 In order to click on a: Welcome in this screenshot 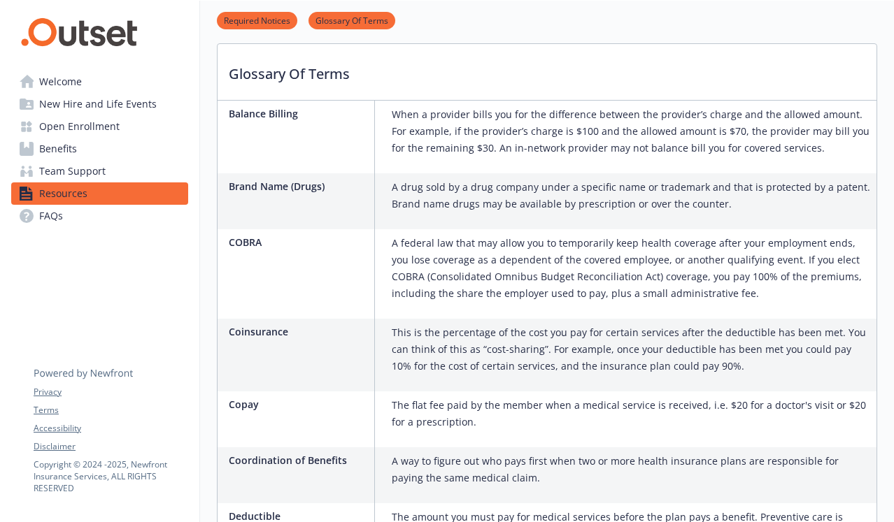, I will do `click(99, 82)`.